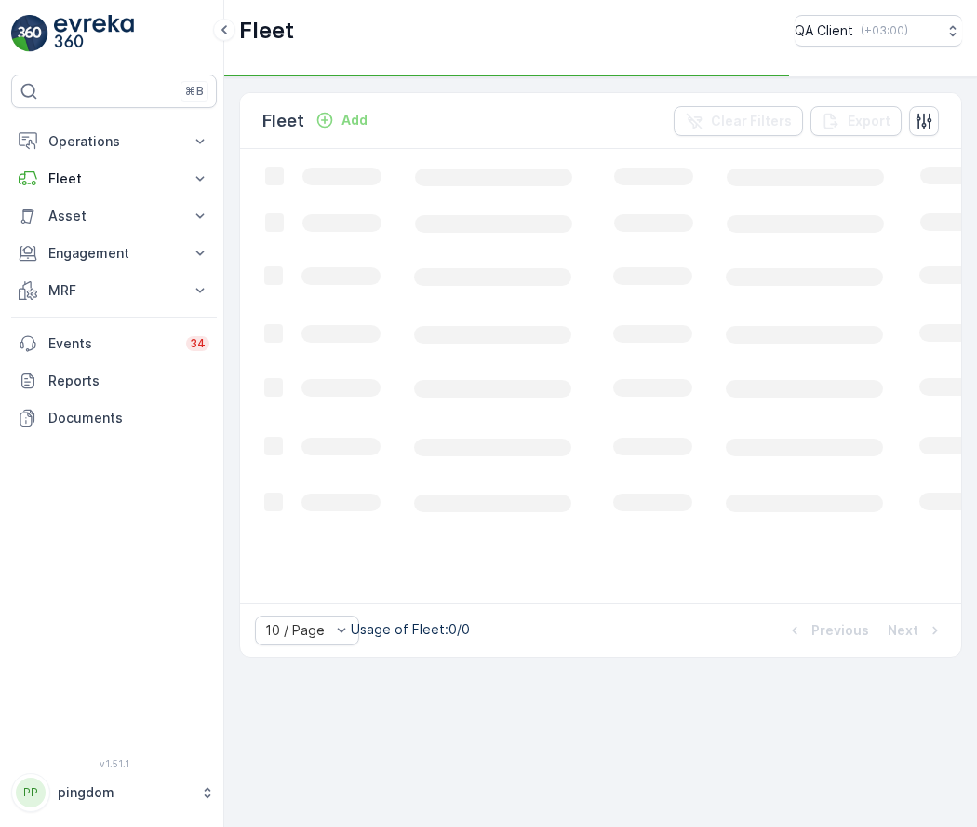  Describe the element at coordinates (114, 381) in the screenshot. I see `a: Reports` at that location.